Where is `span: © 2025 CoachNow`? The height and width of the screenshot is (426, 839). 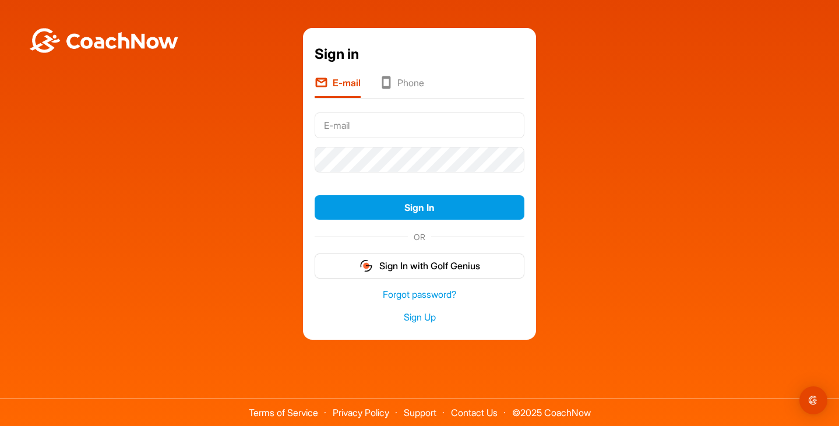
span: © 2025 CoachNow is located at coordinates (551, 408).